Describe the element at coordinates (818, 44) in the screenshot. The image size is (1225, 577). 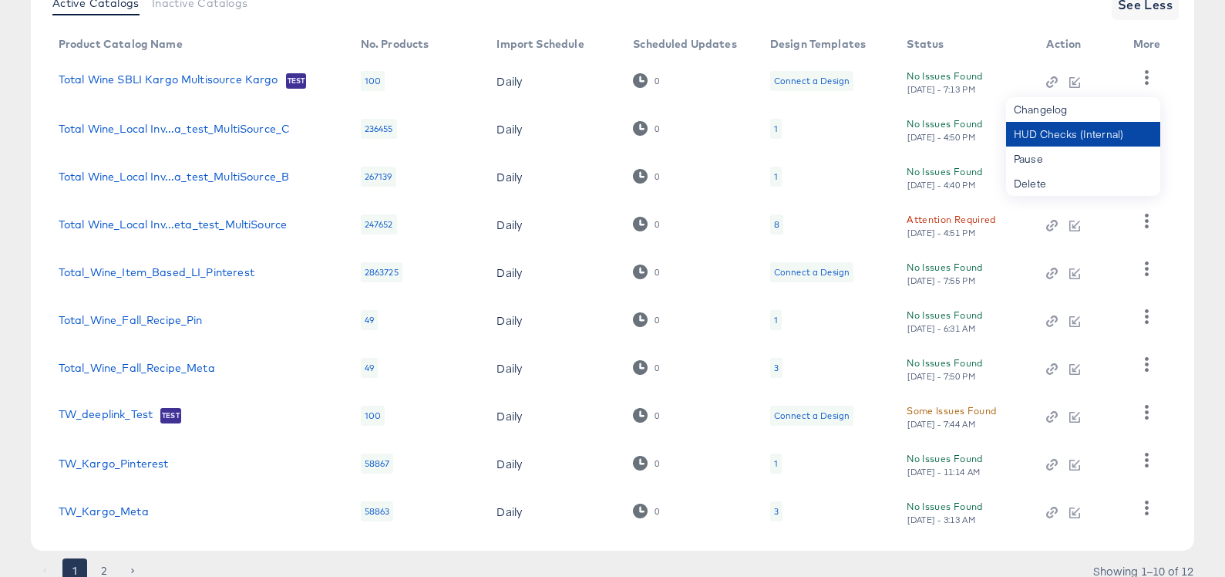
I see `div: Design Templates` at that location.